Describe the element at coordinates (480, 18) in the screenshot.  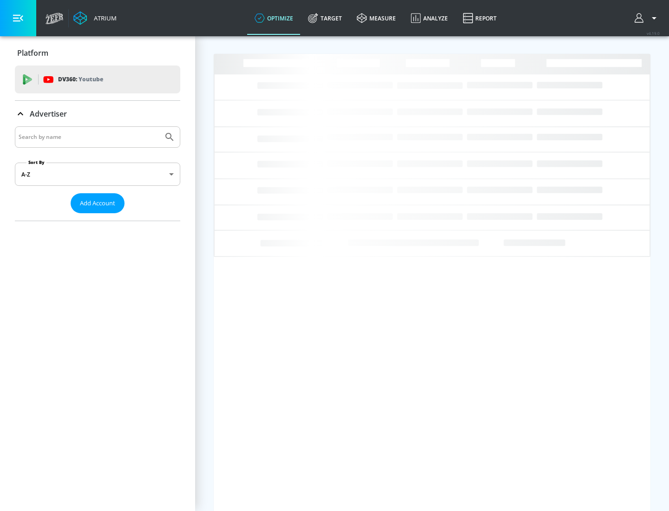
I see `a: Report` at that location.